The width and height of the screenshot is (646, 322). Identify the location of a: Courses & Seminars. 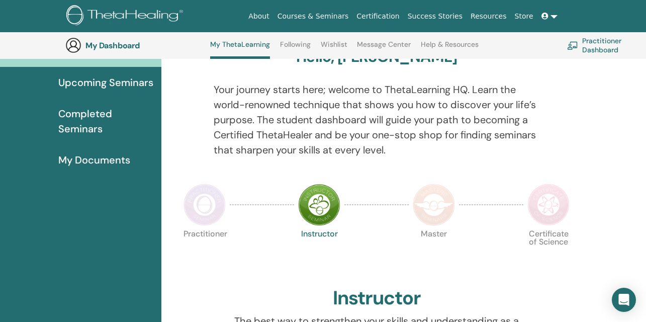
(313, 16).